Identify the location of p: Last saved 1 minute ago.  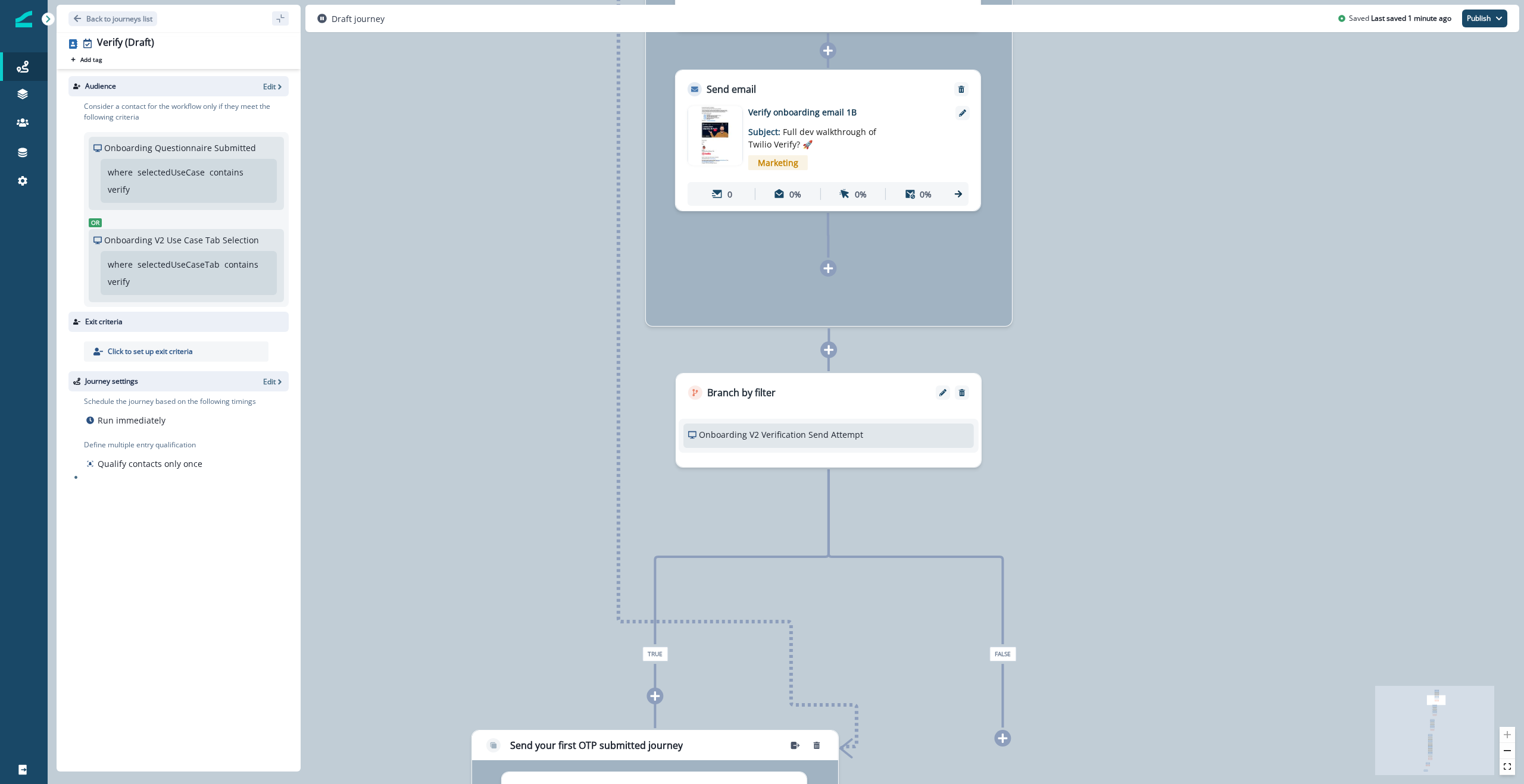
(1411, 19).